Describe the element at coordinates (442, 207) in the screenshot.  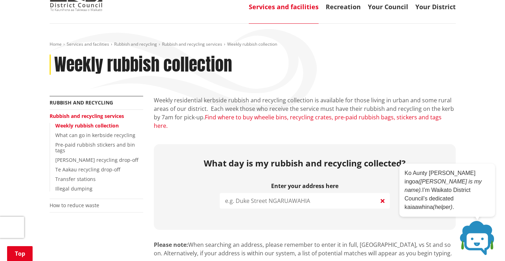
I see `em: (helper)` at that location.